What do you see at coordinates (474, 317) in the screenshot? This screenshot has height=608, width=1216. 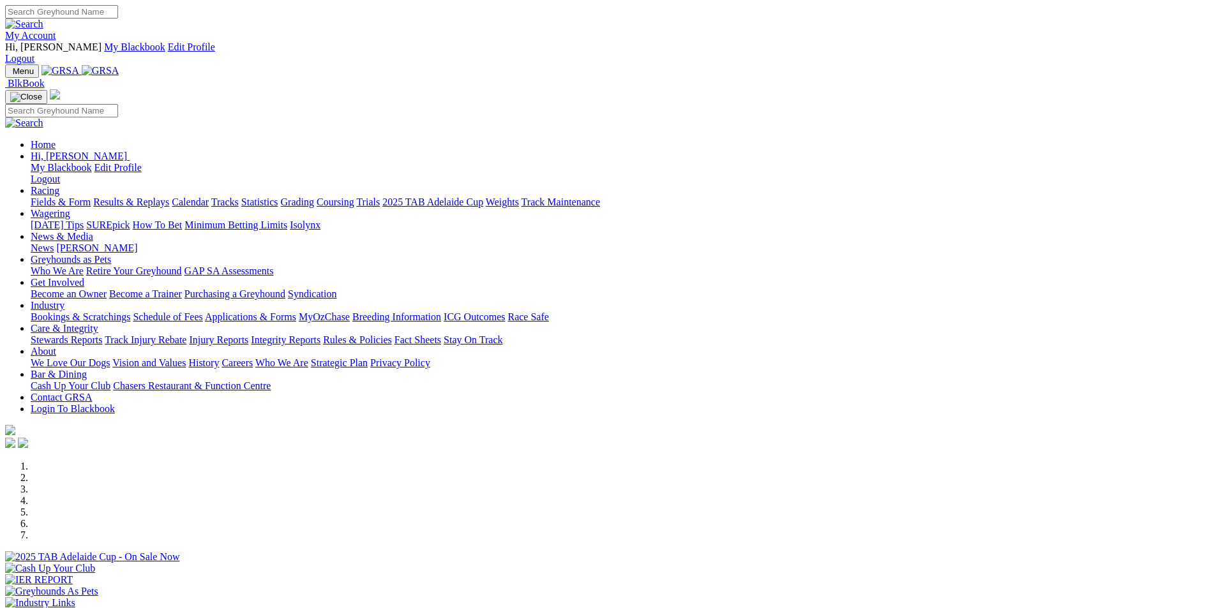 I see `a: ICG Outcomes` at bounding box center [474, 317].